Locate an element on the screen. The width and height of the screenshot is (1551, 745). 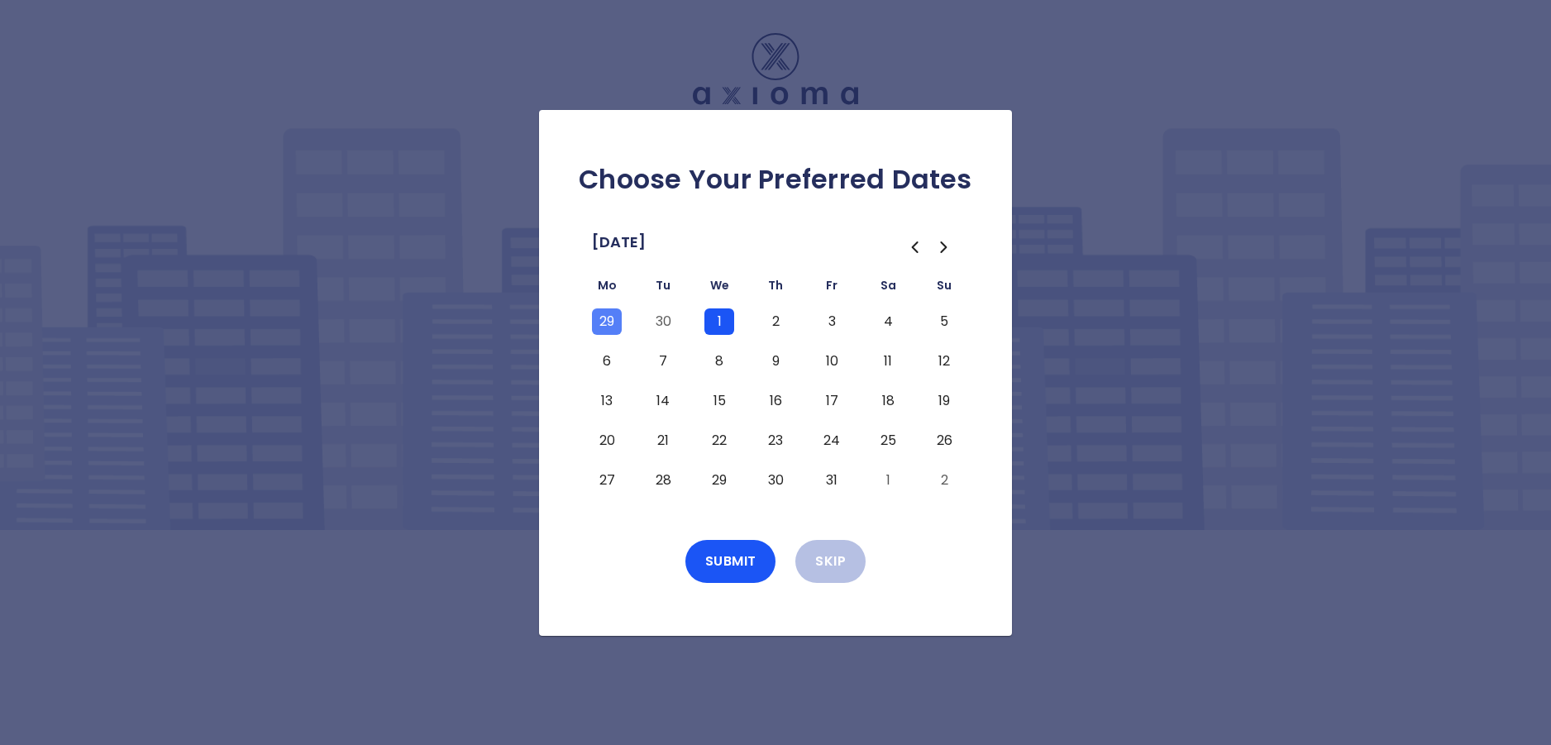
button: Wednesday, October 29th, 2025 is located at coordinates (719, 480).